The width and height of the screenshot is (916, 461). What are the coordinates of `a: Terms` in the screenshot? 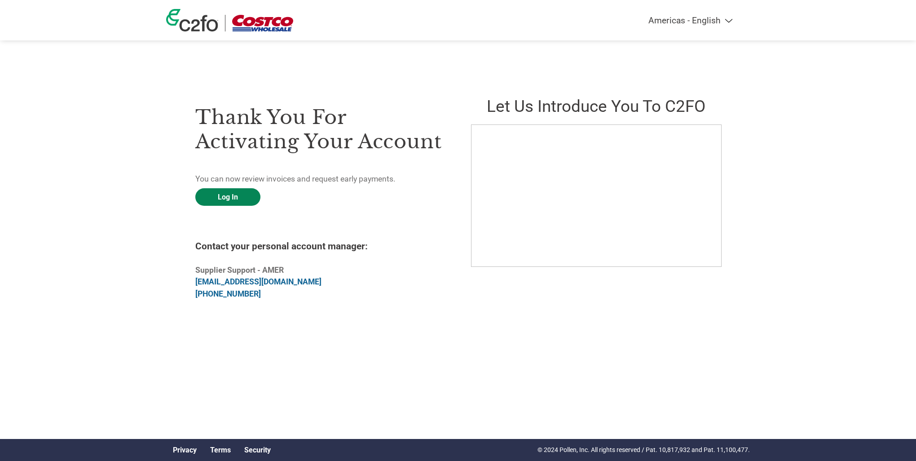 It's located at (221, 450).